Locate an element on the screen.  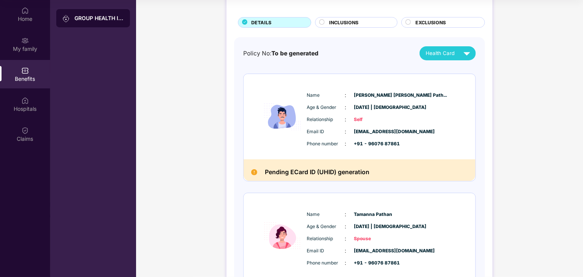
h2: Pending ECard ID (UHID) generation is located at coordinates (317, 172).